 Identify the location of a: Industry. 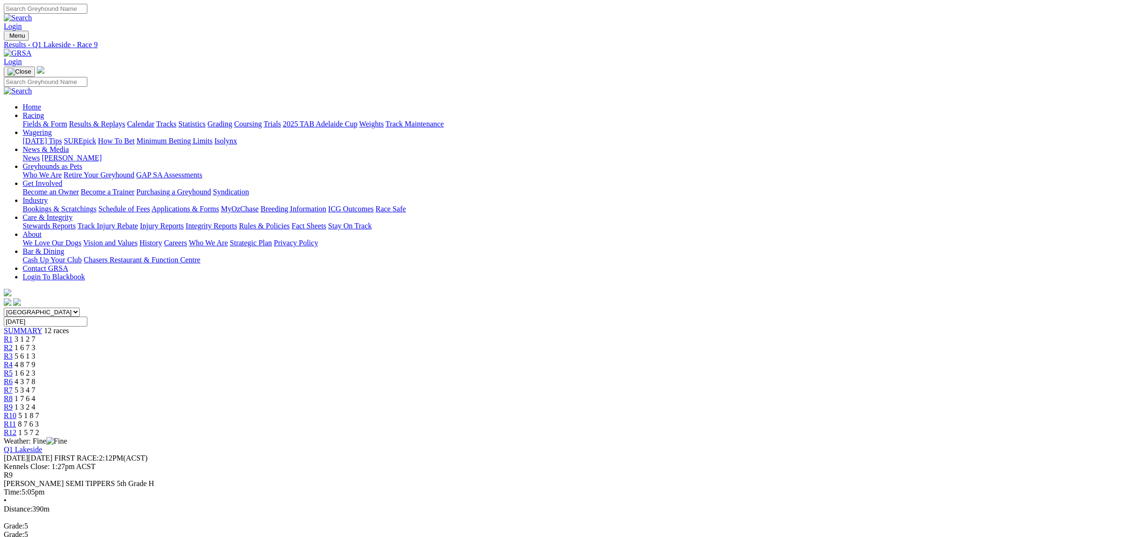
(35, 200).